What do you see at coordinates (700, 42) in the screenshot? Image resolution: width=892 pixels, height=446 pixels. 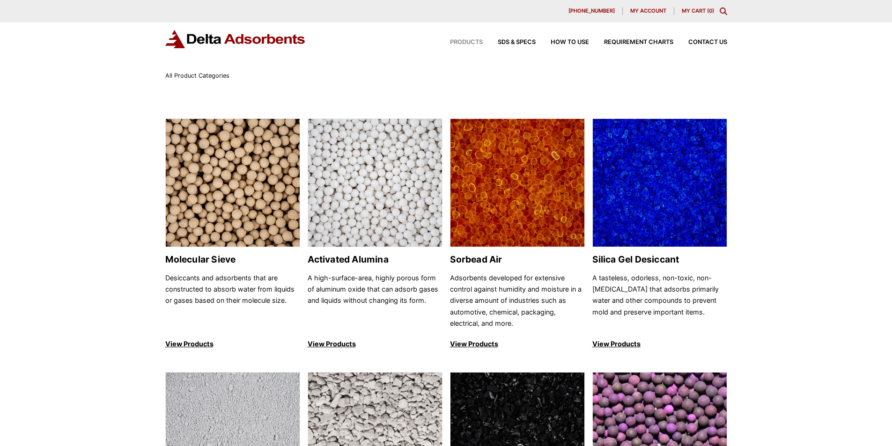 I see `a: Contact Us` at bounding box center [700, 42].